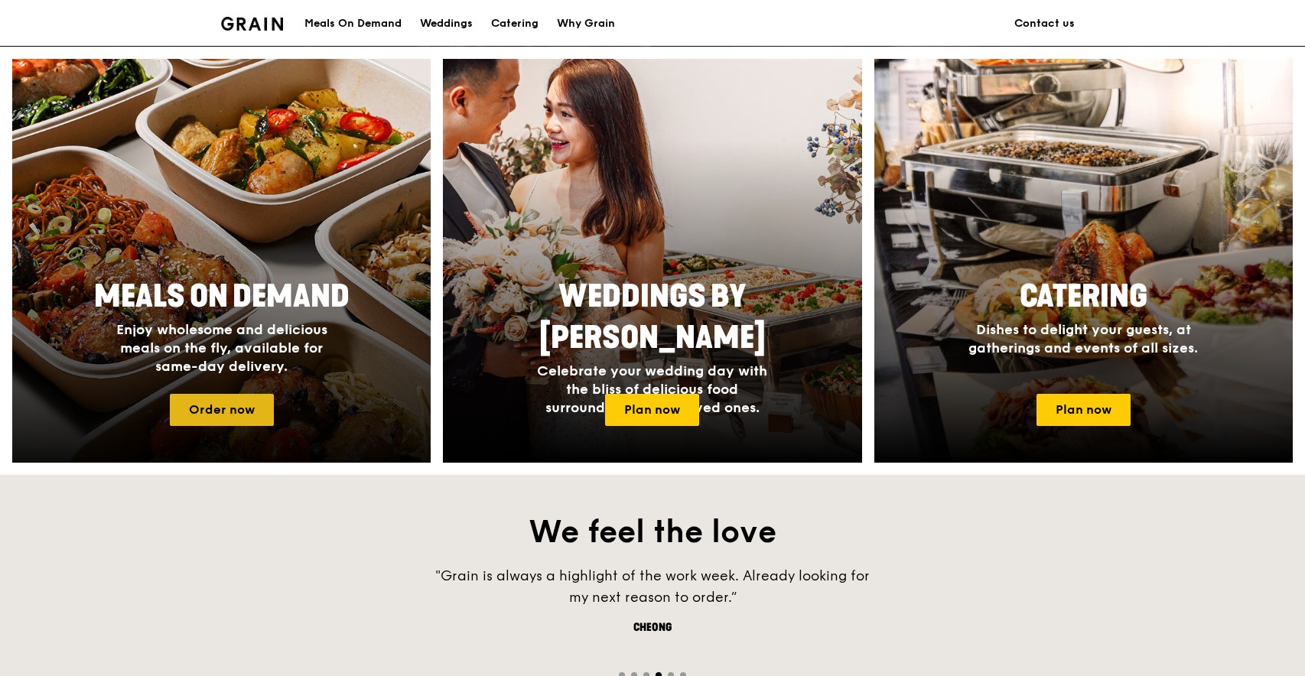  I want to click on img: catering-card.e1cfaf3e.jpg, so click(1083, 261).